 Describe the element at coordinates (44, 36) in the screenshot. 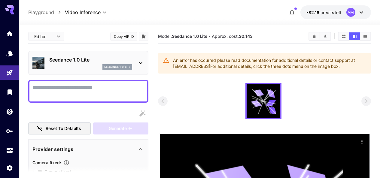

I see `span: Editor` at that location.